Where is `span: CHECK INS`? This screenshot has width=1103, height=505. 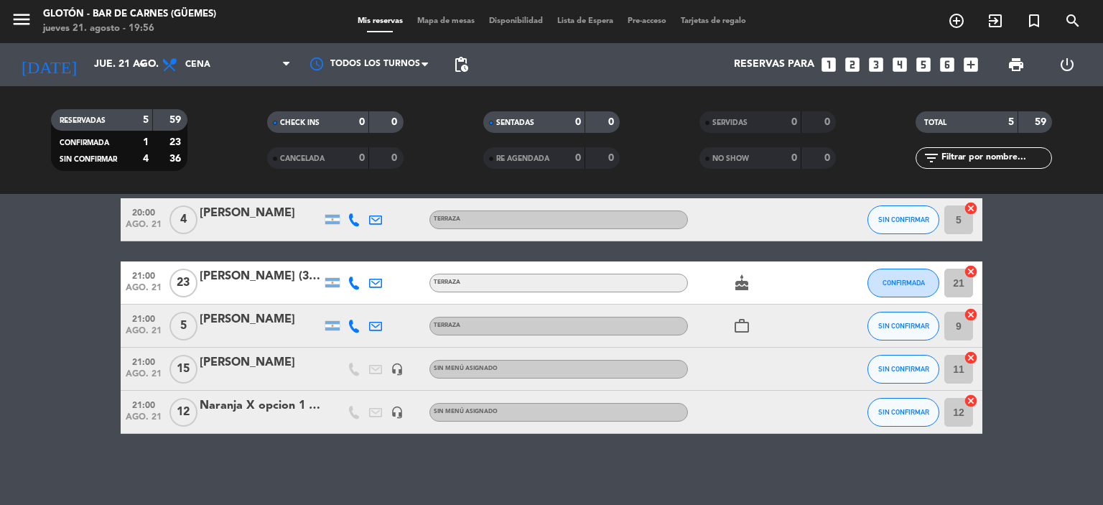 span: CHECK INS is located at coordinates (299, 123).